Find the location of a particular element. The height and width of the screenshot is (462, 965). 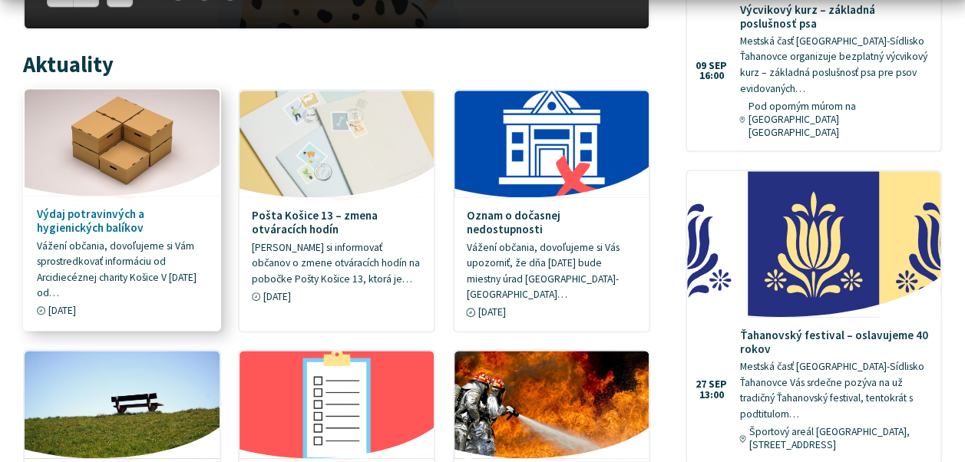

a: Výdaj potravinvých a hygienických balíkov Vážení občania, dovoľujeme si Vám sprostredkovať inform... is located at coordinates (121, 209).